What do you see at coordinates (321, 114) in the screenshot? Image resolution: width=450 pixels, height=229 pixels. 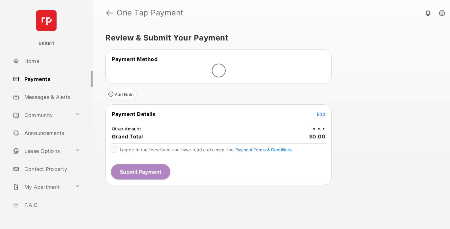 I see `button: Edit` at bounding box center [321, 114].